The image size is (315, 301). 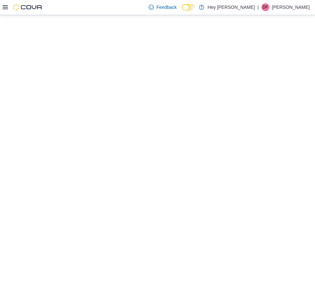 I want to click on span: Dark Mode, so click(x=182, y=11).